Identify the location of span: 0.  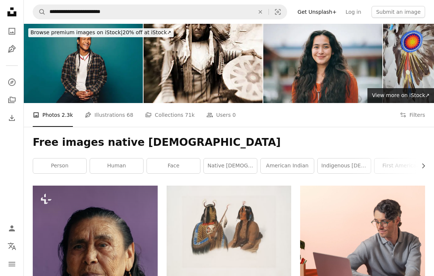
(234, 115).